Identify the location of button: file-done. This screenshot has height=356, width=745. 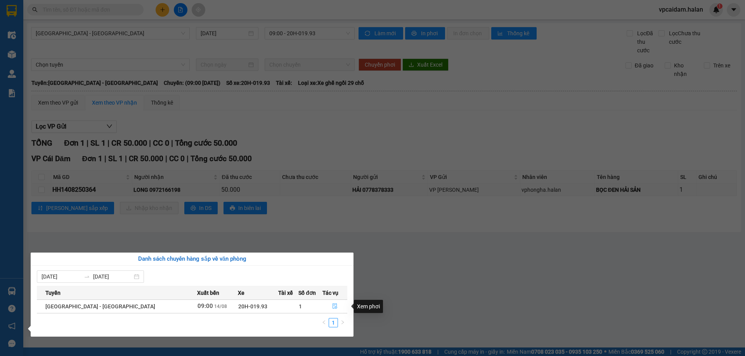
(335, 307).